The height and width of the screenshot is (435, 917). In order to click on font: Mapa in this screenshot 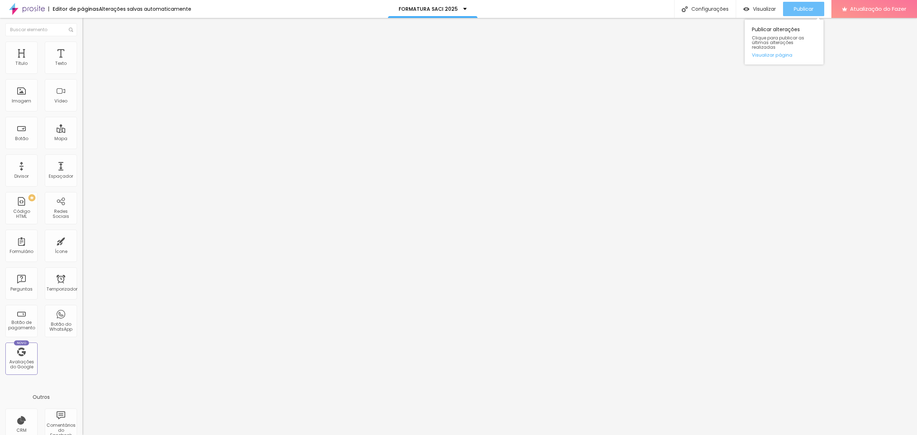, I will do `click(61, 138)`.